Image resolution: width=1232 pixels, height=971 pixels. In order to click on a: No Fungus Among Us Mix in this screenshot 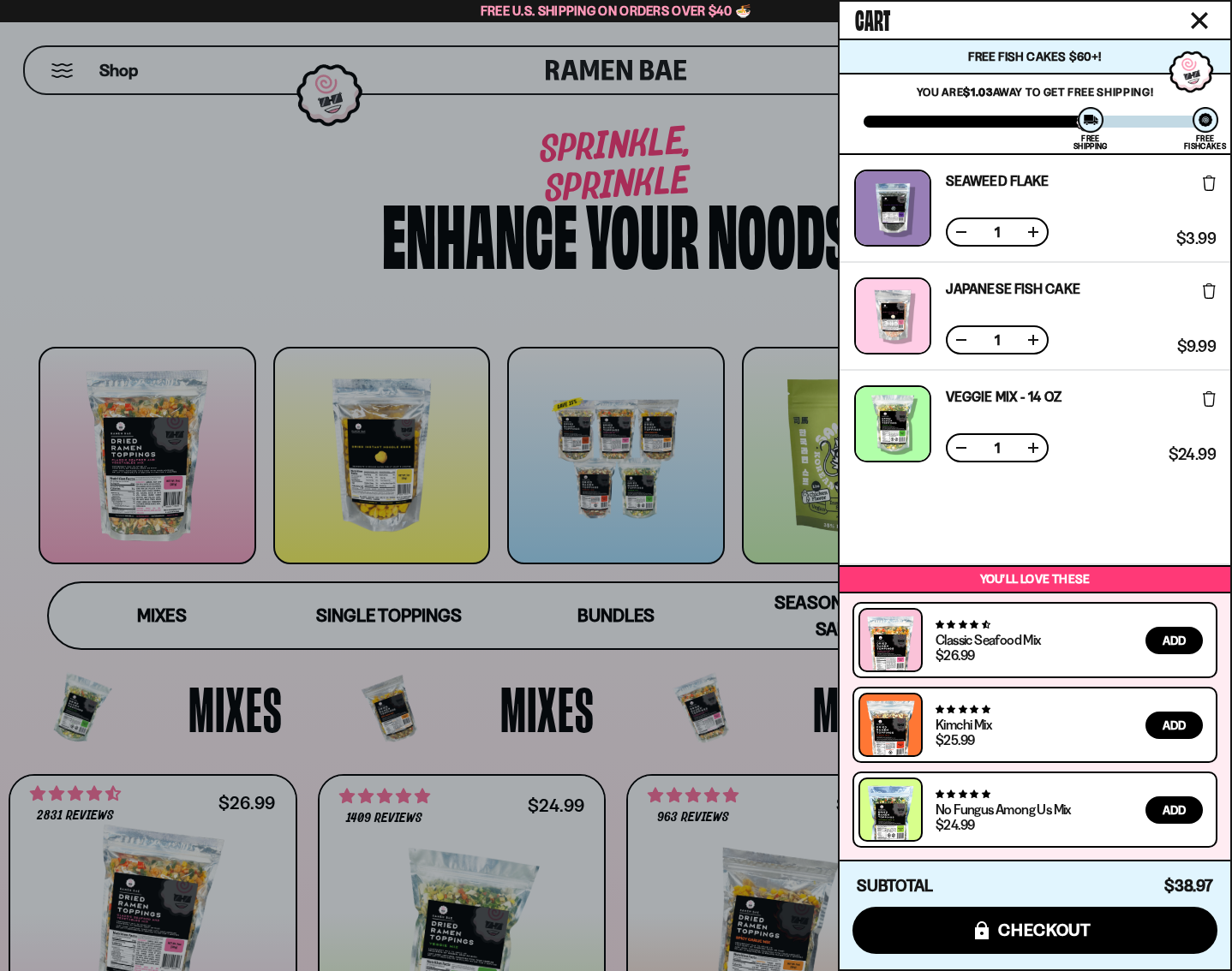, I will do `click(1003, 809)`.